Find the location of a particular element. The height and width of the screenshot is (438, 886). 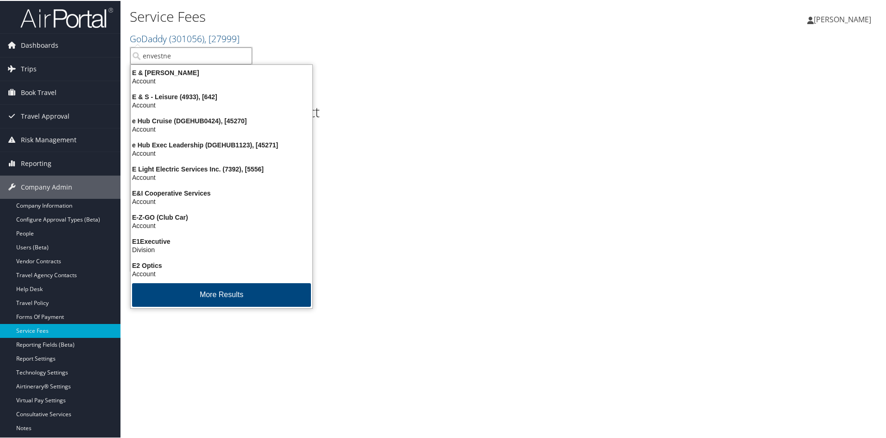

div: e Hub Exec Leadership (DGEHUB1123), [45271] is located at coordinates (221, 144).